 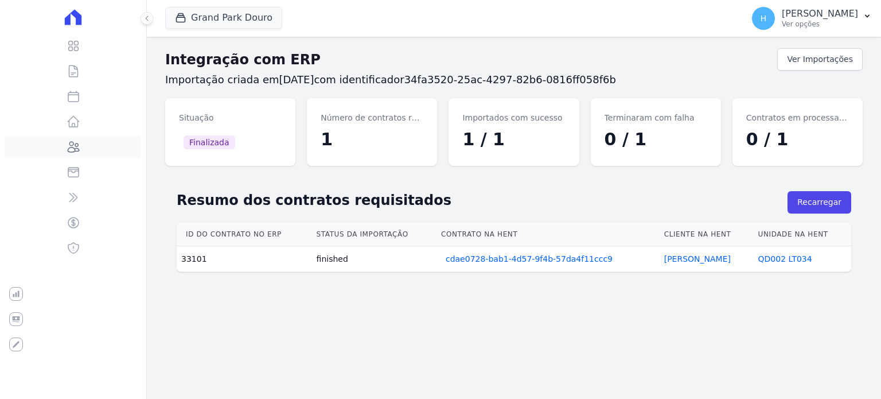 What do you see at coordinates (529, 259) in the screenshot?
I see `a: cdae0728-bab1-4d57-9f4b-57da4f11ccc9` at bounding box center [529, 259].